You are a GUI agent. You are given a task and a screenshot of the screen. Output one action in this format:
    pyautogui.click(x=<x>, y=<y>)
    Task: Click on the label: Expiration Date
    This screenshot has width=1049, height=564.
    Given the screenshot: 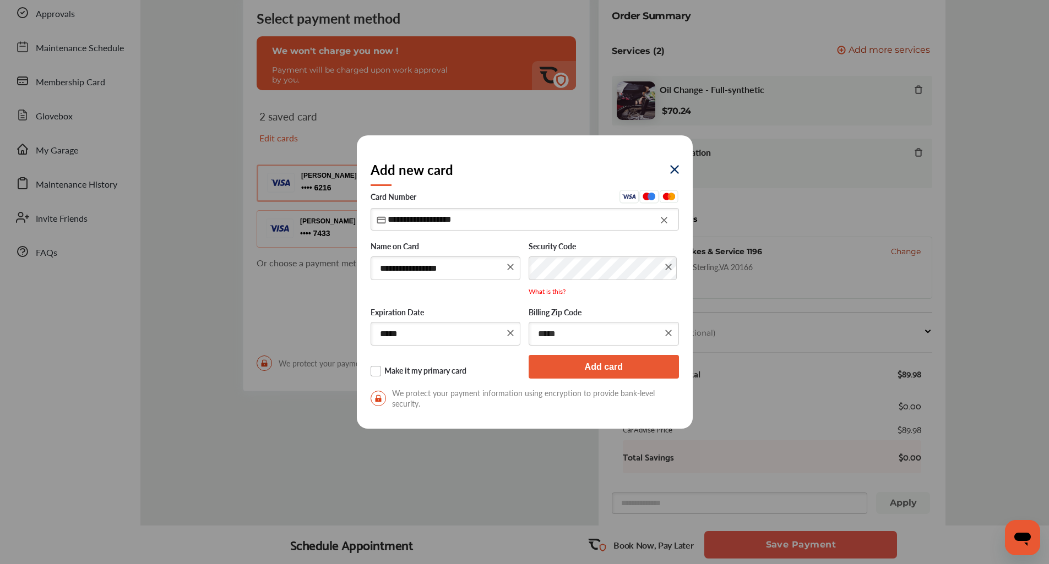 What is the action you would take?
    pyautogui.click(x=445, y=313)
    